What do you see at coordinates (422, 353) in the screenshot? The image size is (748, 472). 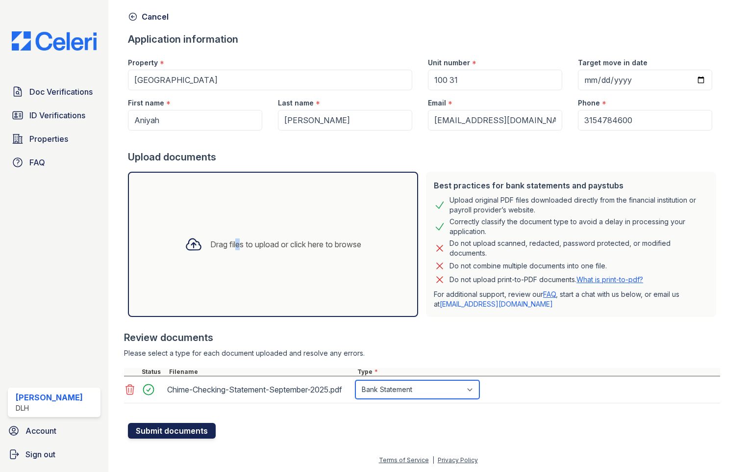 I see `div: Please select a type for each document uploaded and resolve any errors.` at bounding box center [422, 353].